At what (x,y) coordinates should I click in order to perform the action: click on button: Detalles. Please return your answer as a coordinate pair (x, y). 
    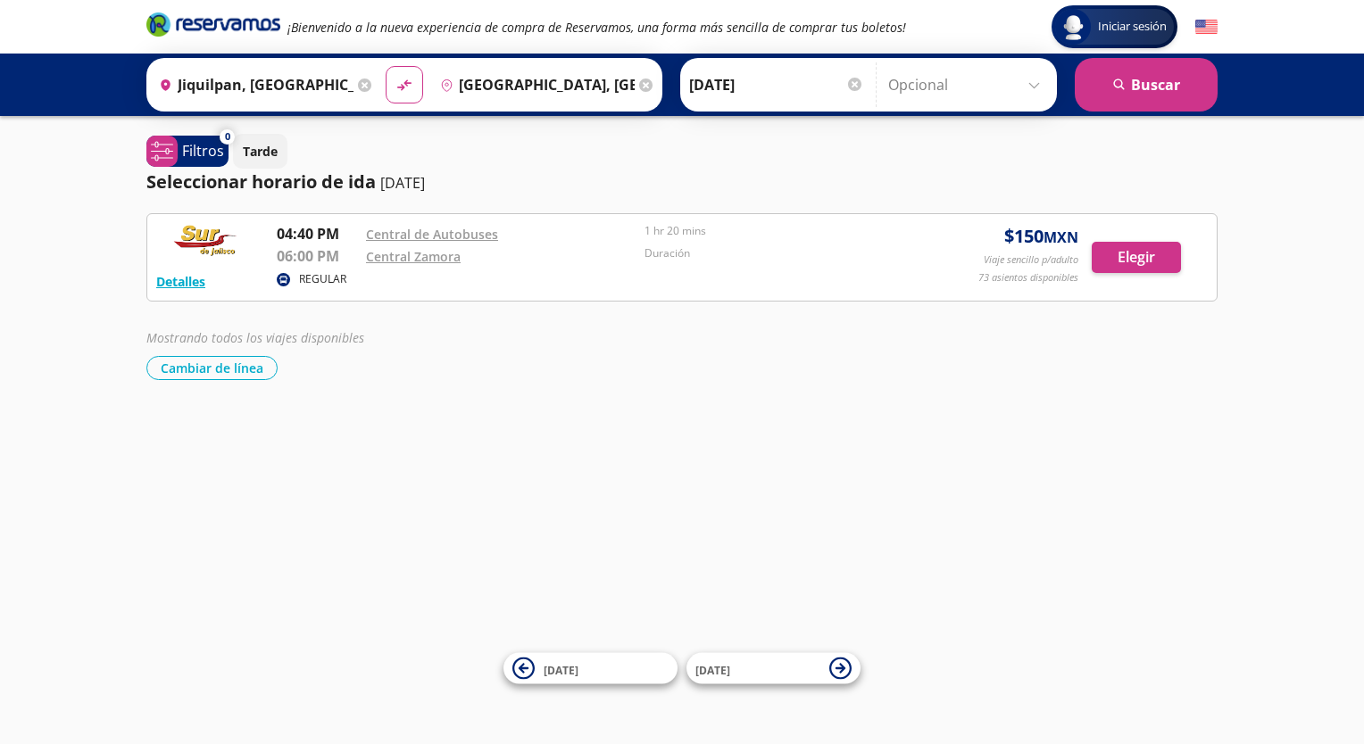
    Looking at the image, I should click on (180, 281).